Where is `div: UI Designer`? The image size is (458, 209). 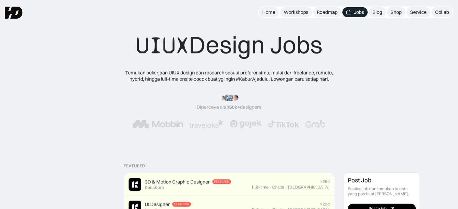 div: UI Designer is located at coordinates (157, 205).